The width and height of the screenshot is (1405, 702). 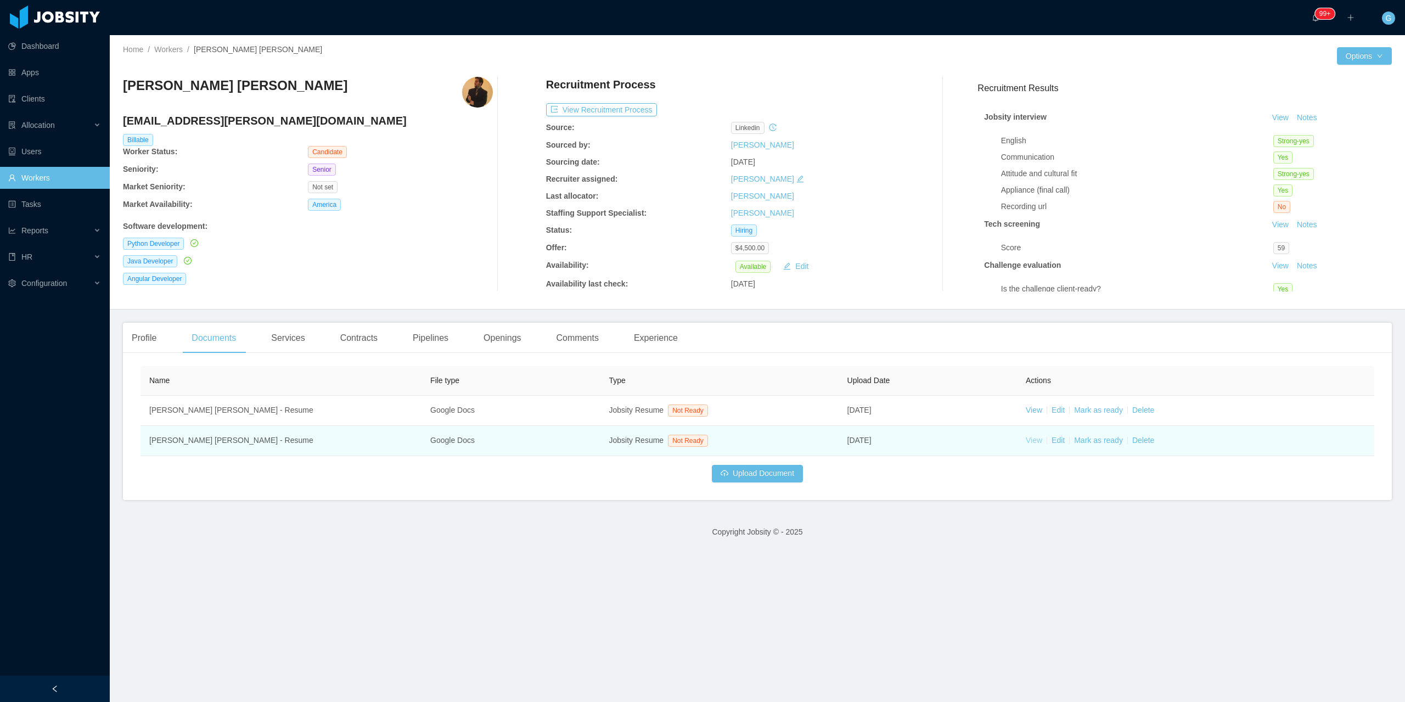 I want to click on b: Sourced by:, so click(x=568, y=145).